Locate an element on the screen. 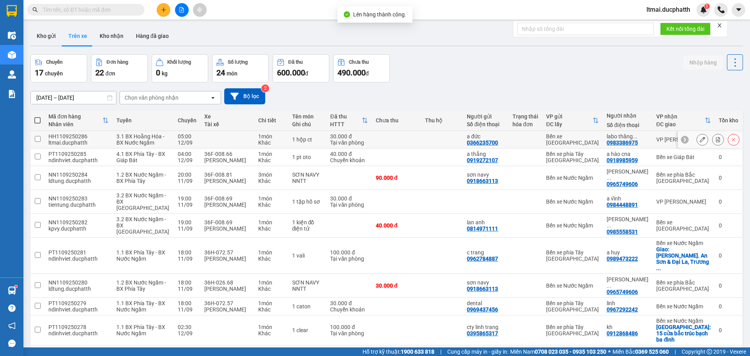 The image size is (750, 356). div: Chuyển khoản is located at coordinates (349, 309).